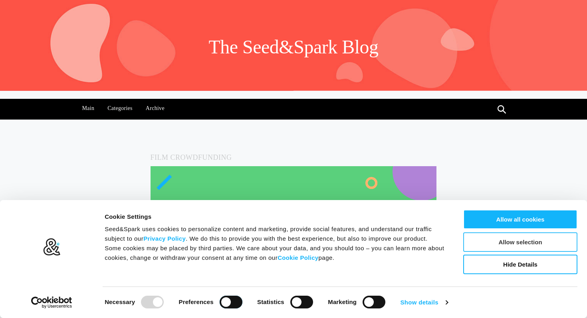  Describe the element at coordinates (520, 242) in the screenshot. I see `button: Allow selection` at that location.